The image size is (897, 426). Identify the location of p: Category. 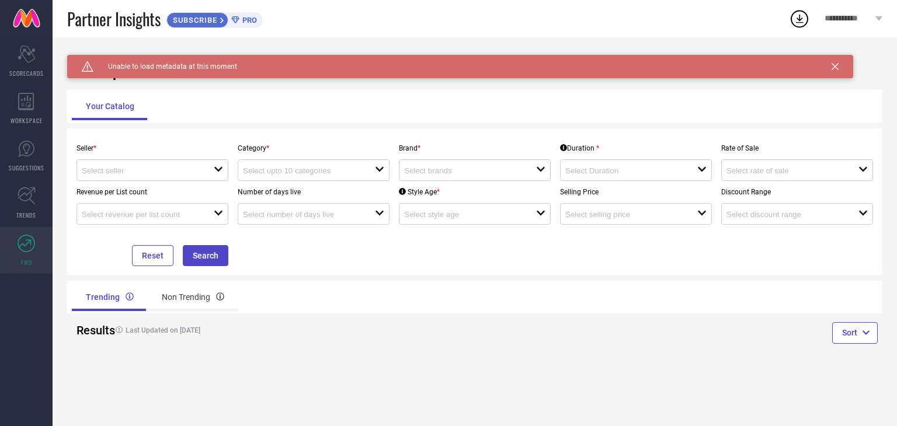
(314, 148).